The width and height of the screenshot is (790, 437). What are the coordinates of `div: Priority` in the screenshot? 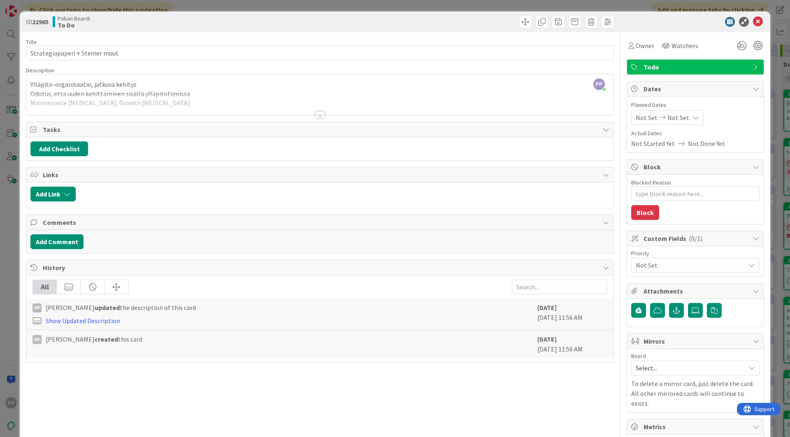 It's located at (695, 253).